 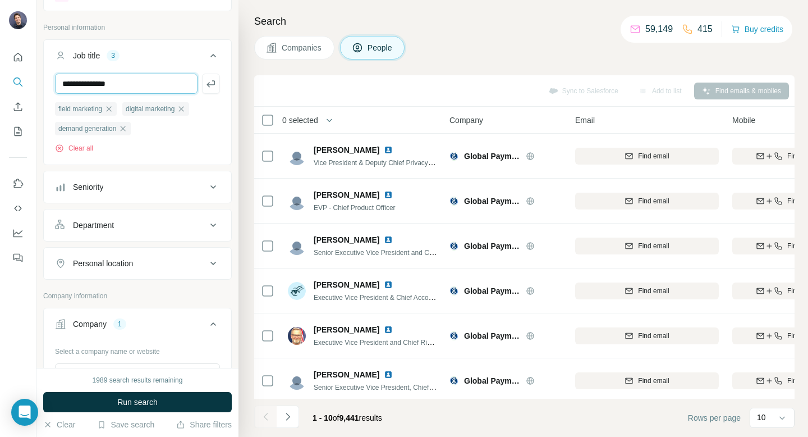 What do you see at coordinates (87, 129) in the screenshot?
I see `span: demand generation` at bounding box center [87, 129].